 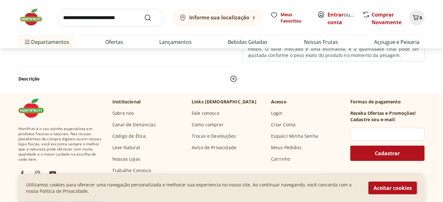 What do you see at coordinates (129, 136) in the screenshot?
I see `a: Código de Ética` at bounding box center [129, 136].